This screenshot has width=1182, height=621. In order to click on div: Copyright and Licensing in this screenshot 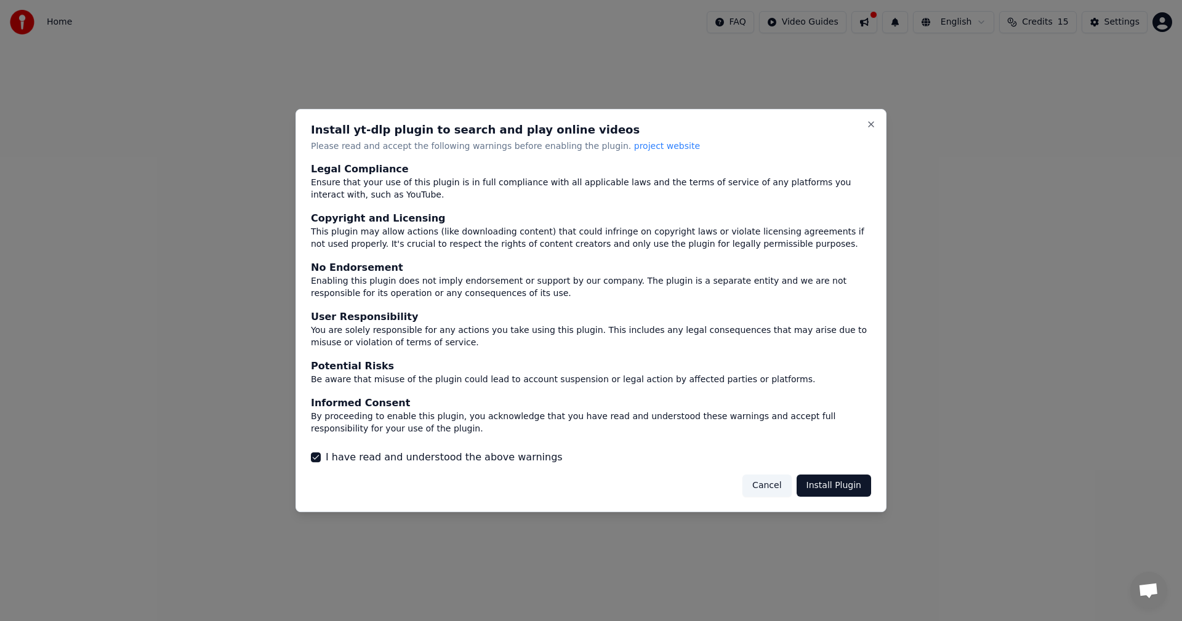, I will do `click(591, 219)`.